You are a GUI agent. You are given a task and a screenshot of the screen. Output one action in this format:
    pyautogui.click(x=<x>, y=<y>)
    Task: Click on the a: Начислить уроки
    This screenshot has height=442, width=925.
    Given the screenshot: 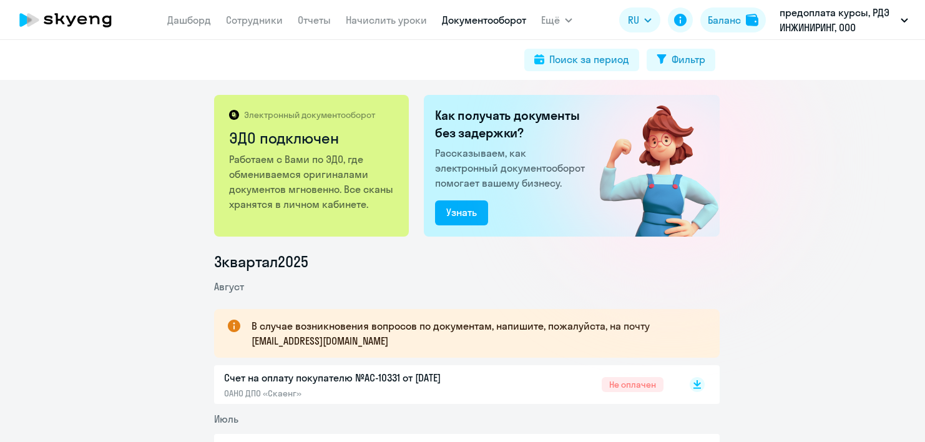 What is the action you would take?
    pyautogui.click(x=386, y=20)
    